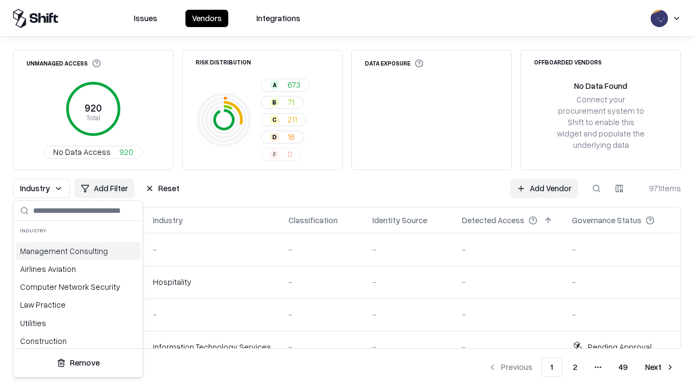 This screenshot has width=694, height=390. Describe the element at coordinates (78, 341) in the screenshot. I see `div: Construction` at that location.